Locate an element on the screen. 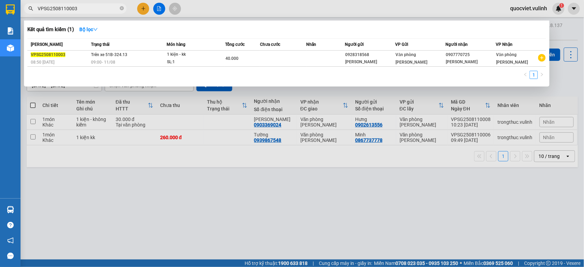 This screenshot has height=267, width=584. span: VP Nhận is located at coordinates (504, 44).